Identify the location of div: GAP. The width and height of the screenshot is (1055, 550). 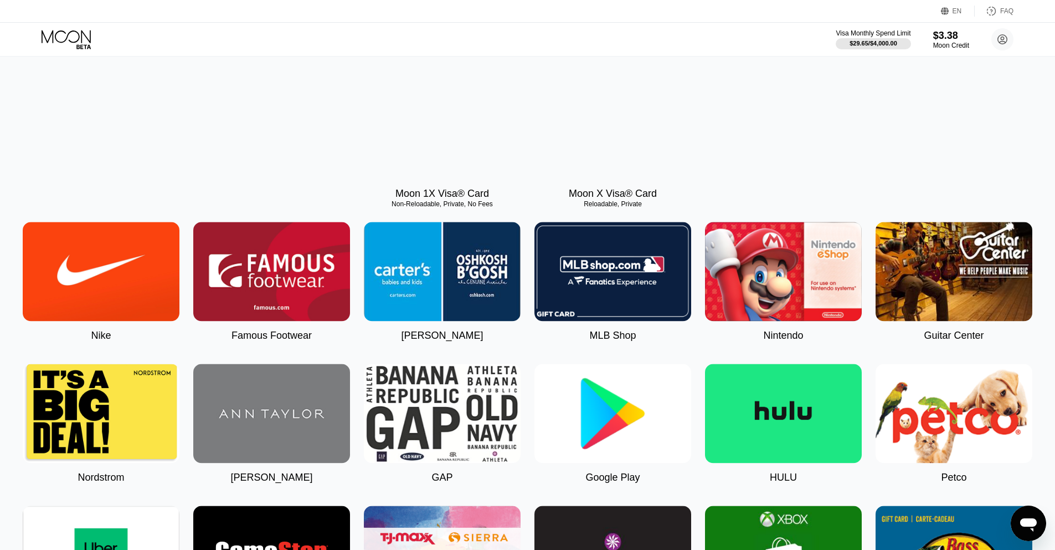
(442, 477).